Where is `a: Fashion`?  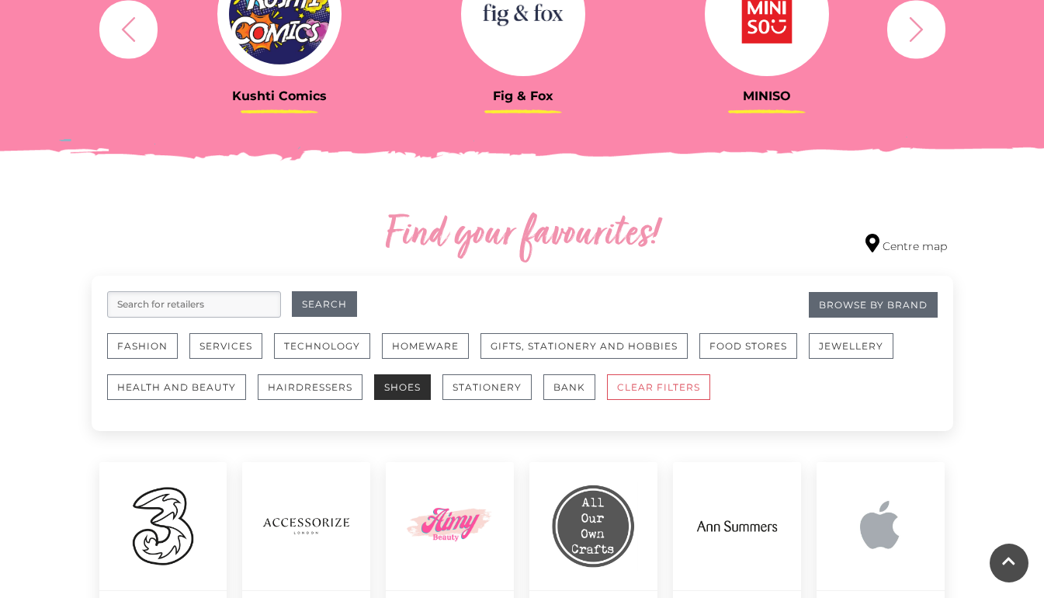 a: Fashion is located at coordinates (148, 353).